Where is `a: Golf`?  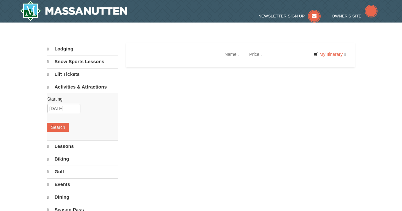
a: Golf is located at coordinates (83, 172).